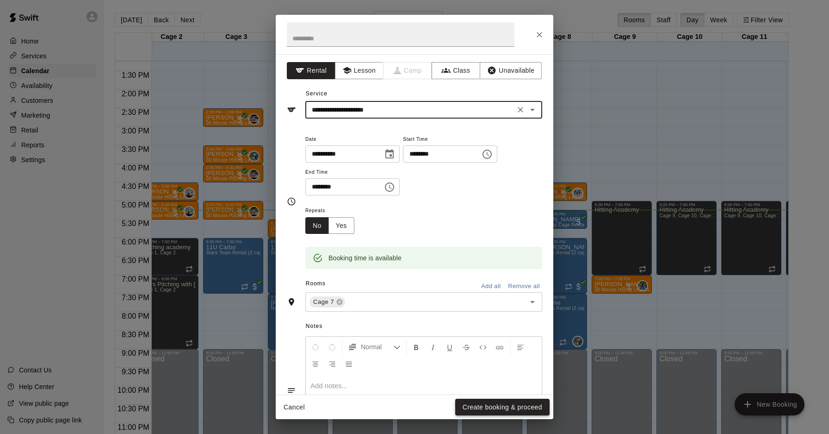  I want to click on svg: Timing, so click(292, 201).